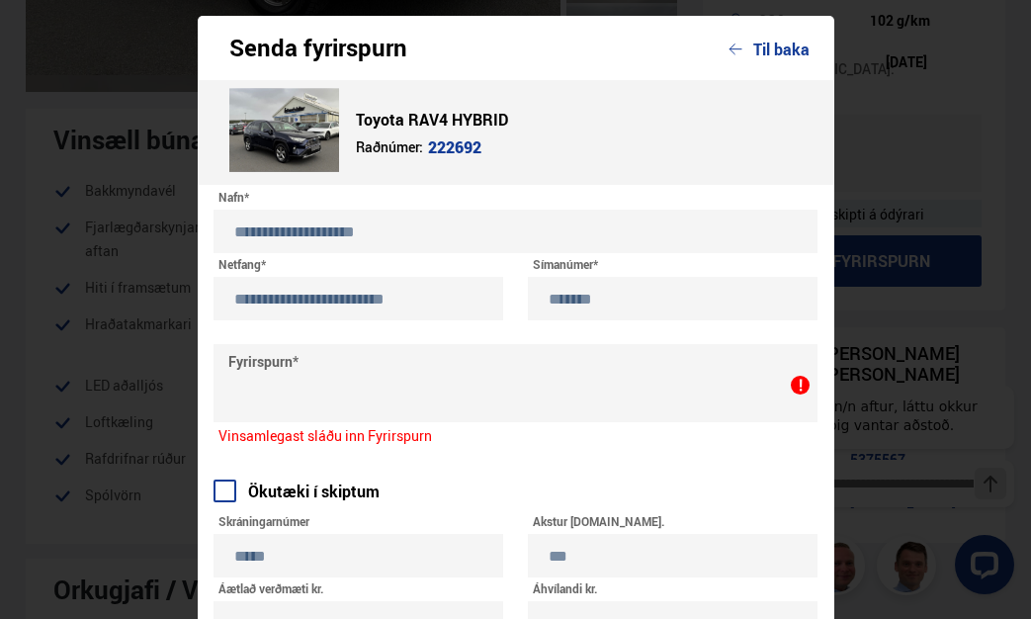  I want to click on div: Símanúmer*, so click(557, 265).